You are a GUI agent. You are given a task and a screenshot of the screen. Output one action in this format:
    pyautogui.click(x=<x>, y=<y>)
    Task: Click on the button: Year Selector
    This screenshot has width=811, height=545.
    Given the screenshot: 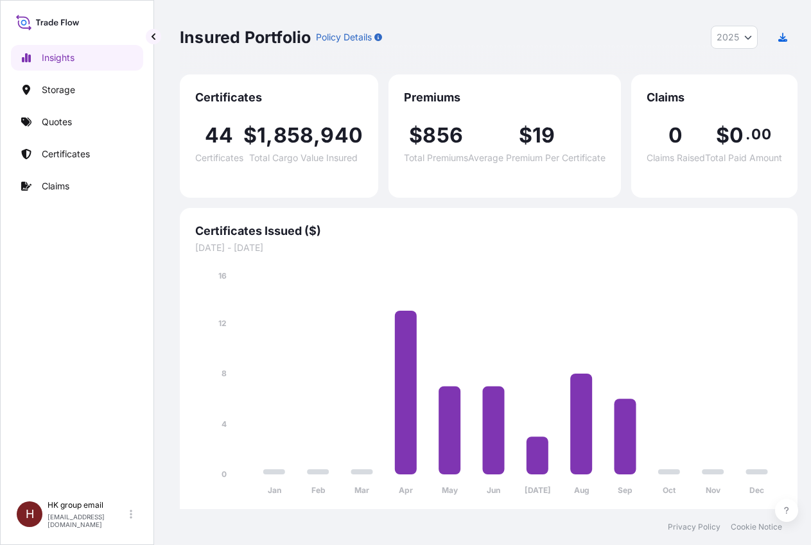 What is the action you would take?
    pyautogui.click(x=734, y=37)
    